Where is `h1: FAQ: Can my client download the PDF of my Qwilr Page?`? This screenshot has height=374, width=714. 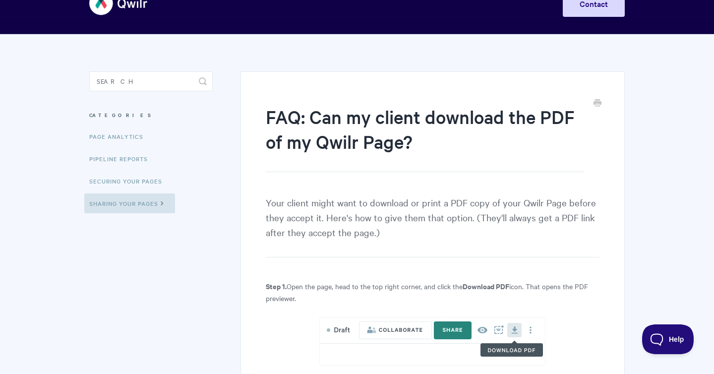
h1: FAQ: Can my client download the PDF of my Qwilr Page? is located at coordinates (425, 138).